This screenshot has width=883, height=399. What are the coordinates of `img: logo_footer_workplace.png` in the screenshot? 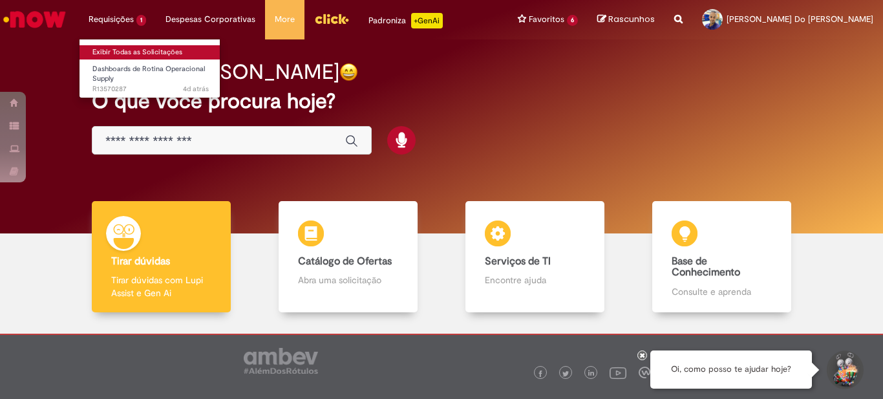 It's located at (645, 373).